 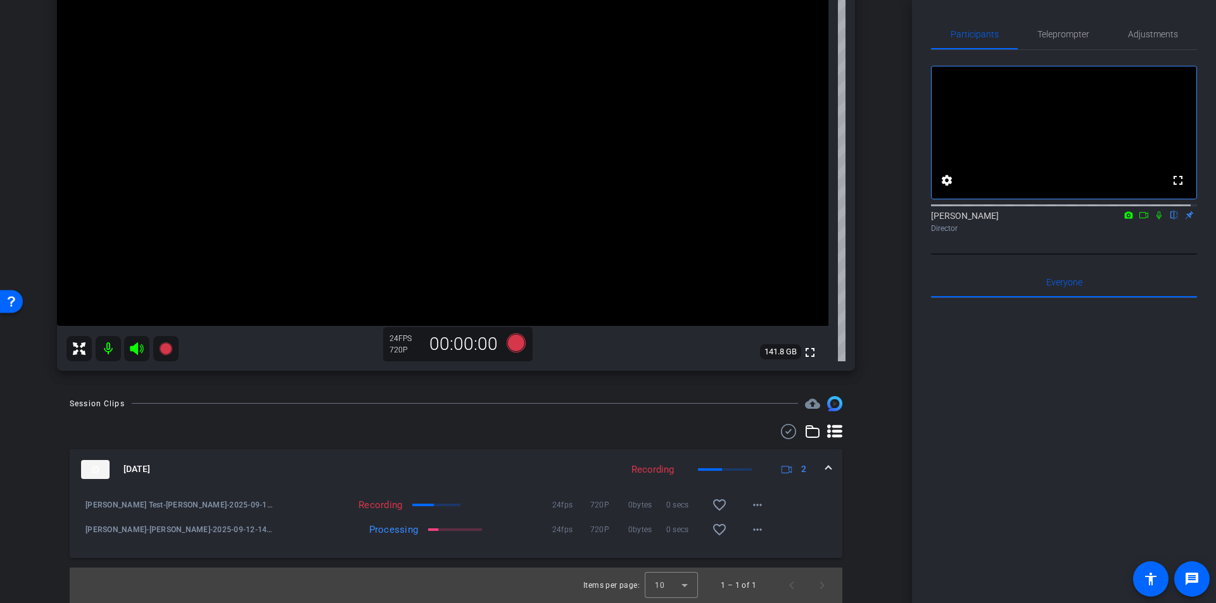 I want to click on div: Items per page:, so click(x=611, y=586).